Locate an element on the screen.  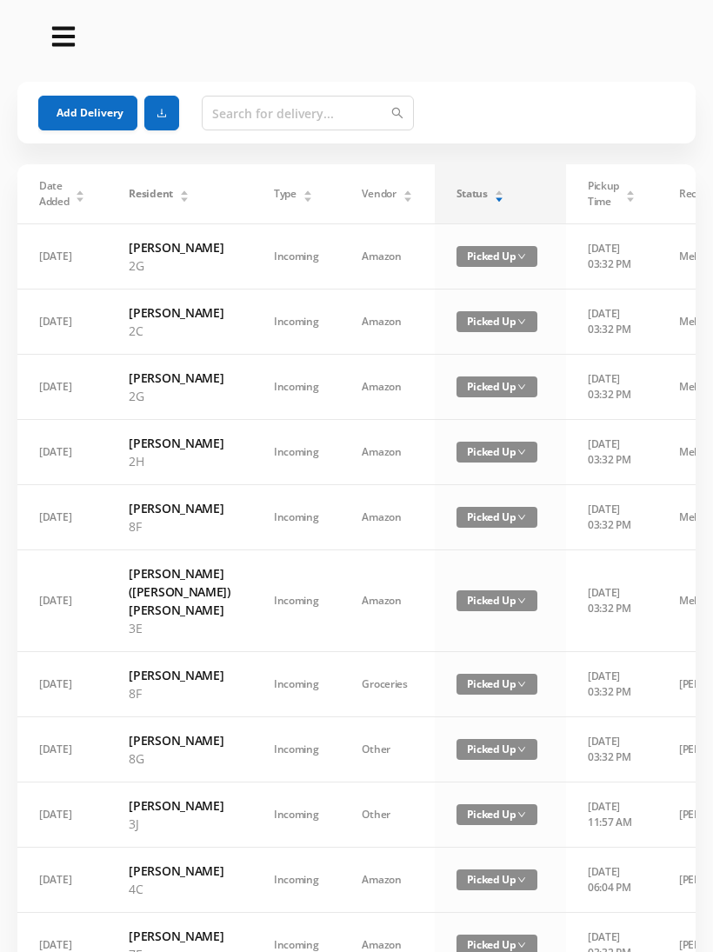
button: Add Delivery is located at coordinates (88, 113).